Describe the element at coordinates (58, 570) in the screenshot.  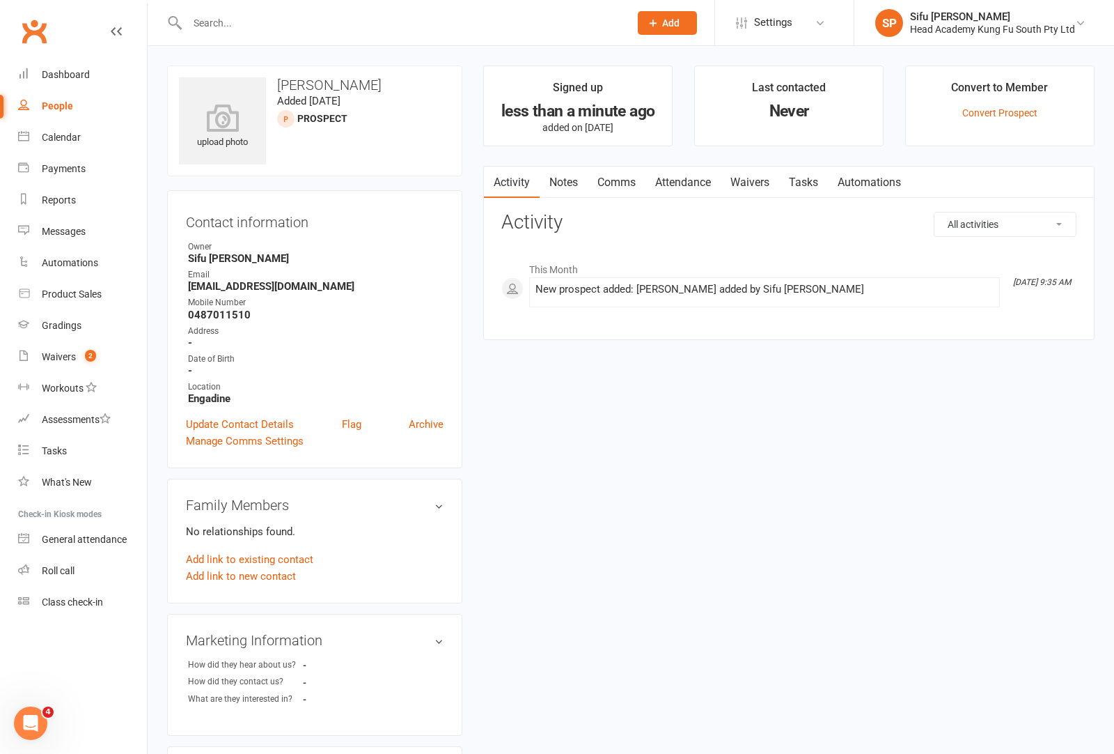
I see `div: Roll call` at that location.